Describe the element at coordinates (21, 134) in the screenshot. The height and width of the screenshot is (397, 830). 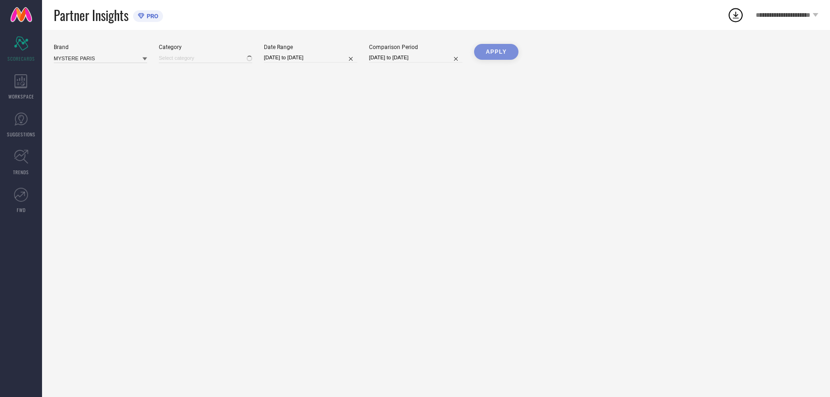
I see `span: SUGGESTIONS` at that location.